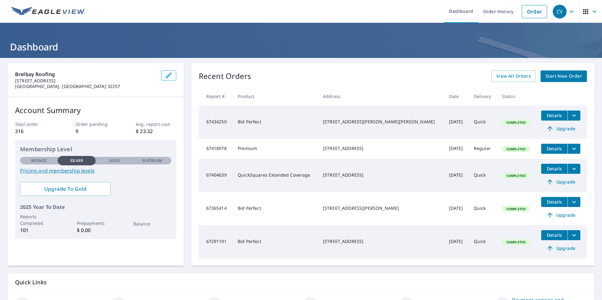 Image resolution: width=602 pixels, height=300 pixels. I want to click on div: CV, so click(560, 12).